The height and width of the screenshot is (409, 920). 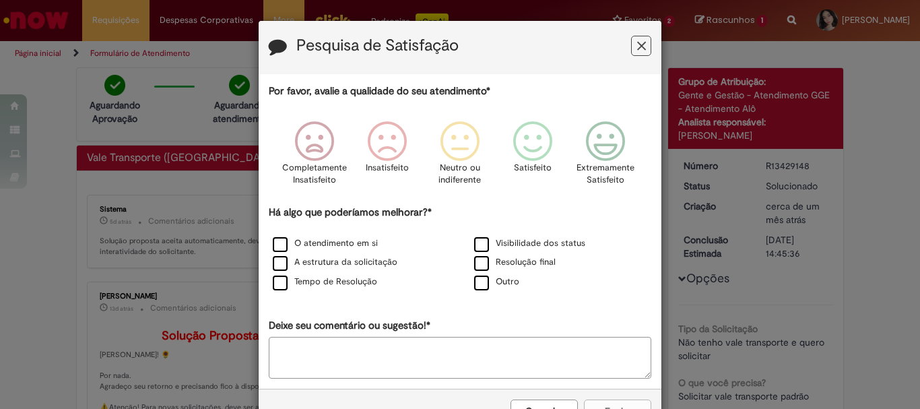 What do you see at coordinates (533, 168) in the screenshot?
I see `p: Satisfeito` at bounding box center [533, 168].